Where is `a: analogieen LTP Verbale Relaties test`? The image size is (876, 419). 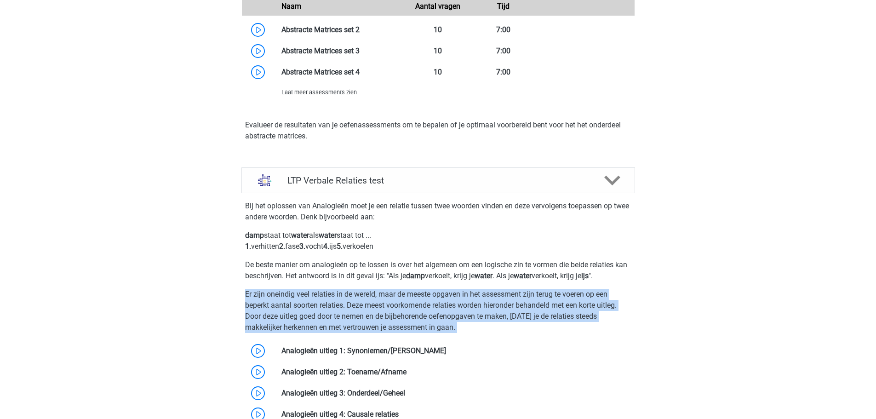
a: analogieen LTP Verbale Relaties test is located at coordinates (438, 180).